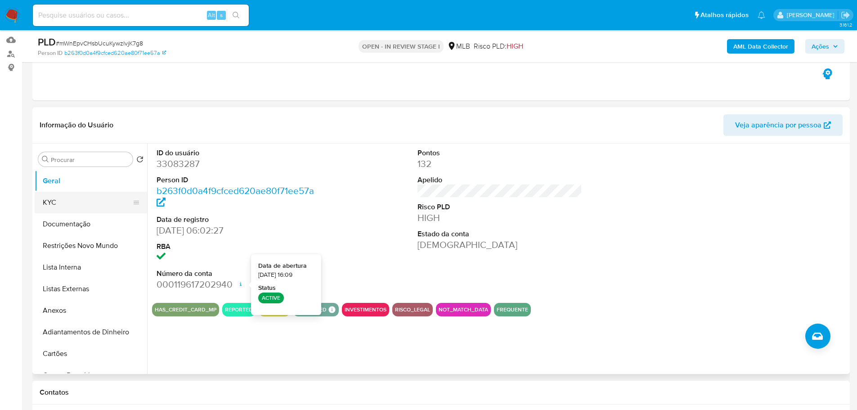 This screenshot has height=410, width=857. What do you see at coordinates (761, 46) in the screenshot?
I see `b: AML Data Collector` at bounding box center [761, 46].